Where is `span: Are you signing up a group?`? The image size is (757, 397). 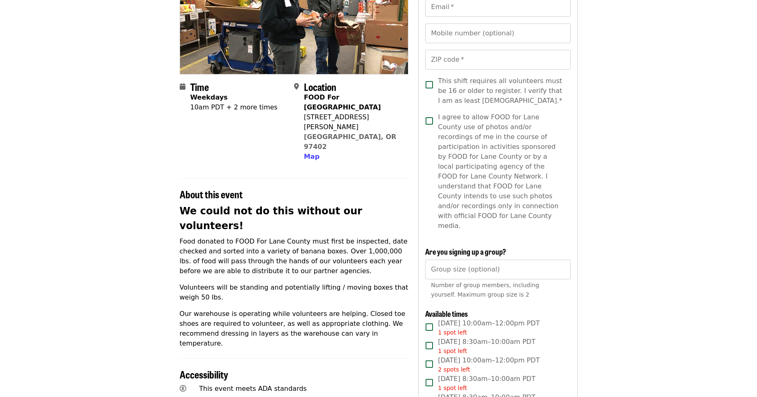
span: Are you signing up a group? is located at coordinates (466, 251).